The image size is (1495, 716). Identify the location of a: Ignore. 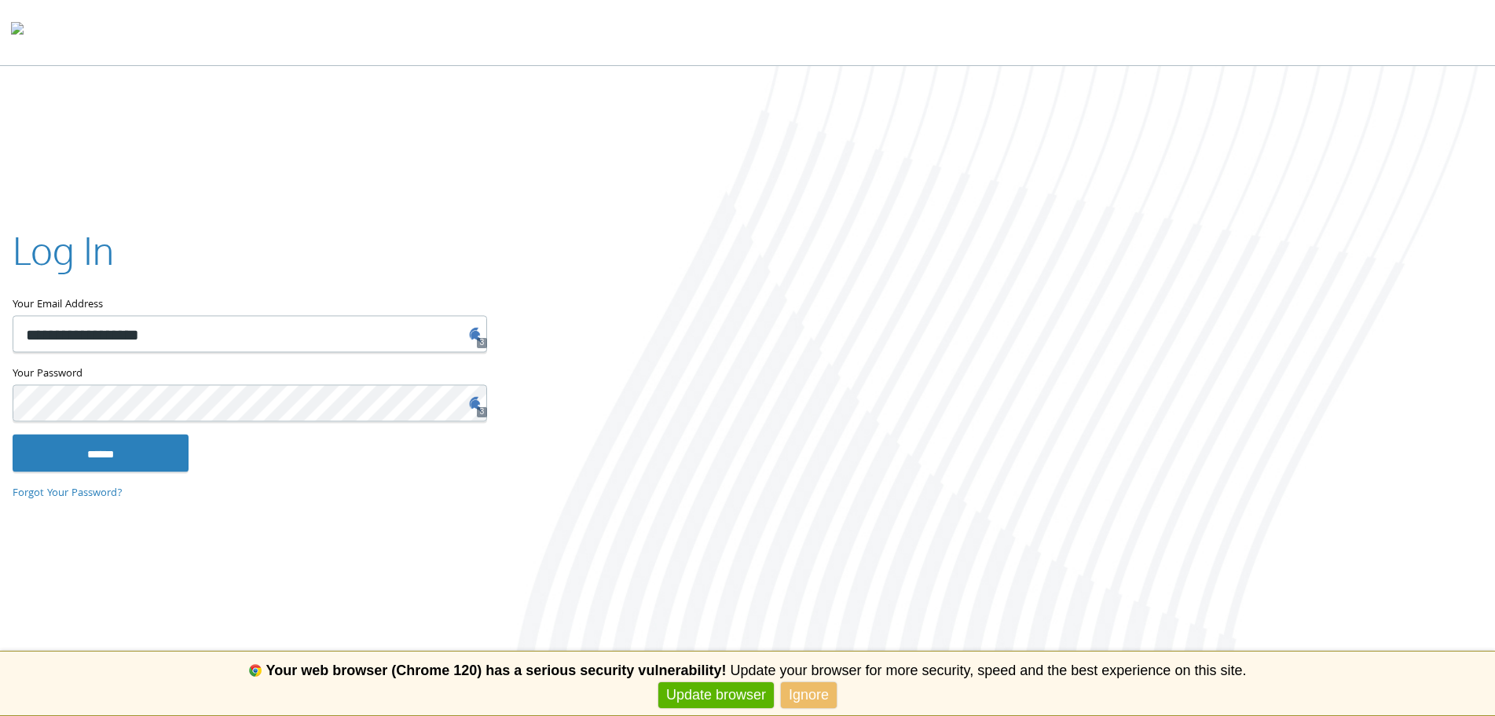
(808, 694).